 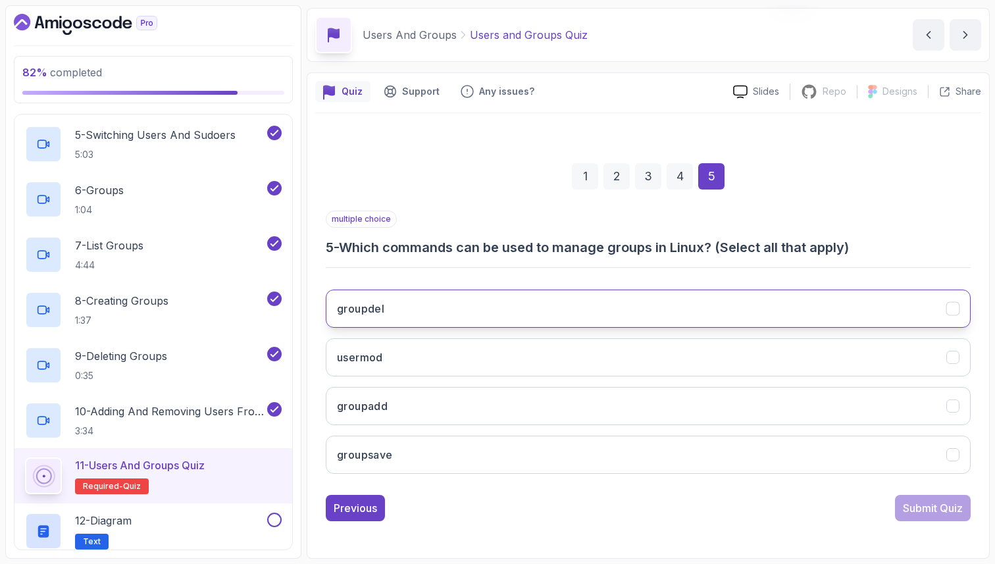 What do you see at coordinates (99, 210) in the screenshot?
I see `p: 1:04` at bounding box center [99, 210].